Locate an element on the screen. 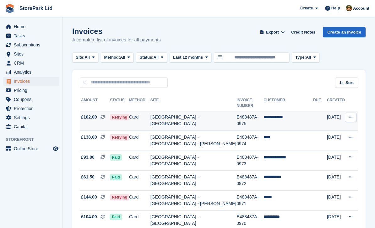 The height and width of the screenshot is (228, 375). span: Protection is located at coordinates (33, 109).